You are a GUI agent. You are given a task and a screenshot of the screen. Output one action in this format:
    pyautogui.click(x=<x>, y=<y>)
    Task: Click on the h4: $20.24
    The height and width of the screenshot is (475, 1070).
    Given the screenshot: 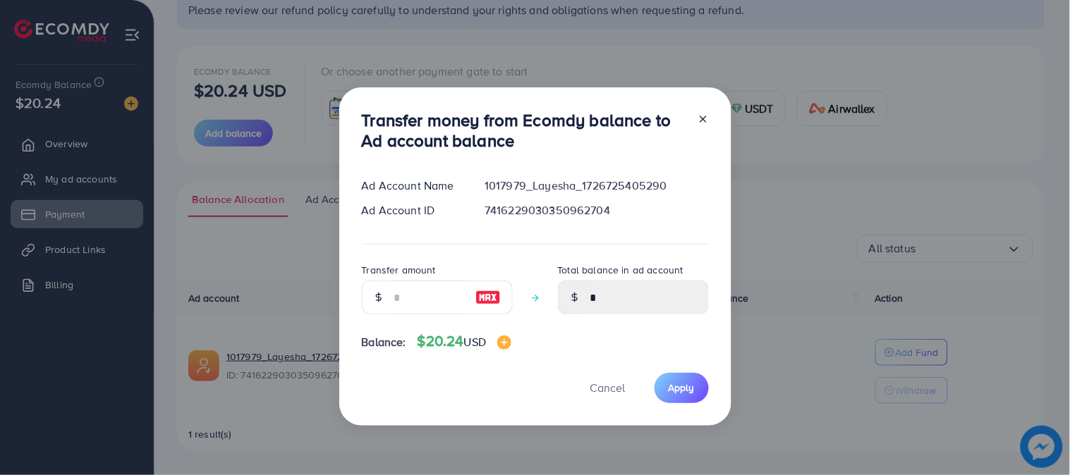 What is the action you would take?
    pyautogui.click(x=464, y=341)
    